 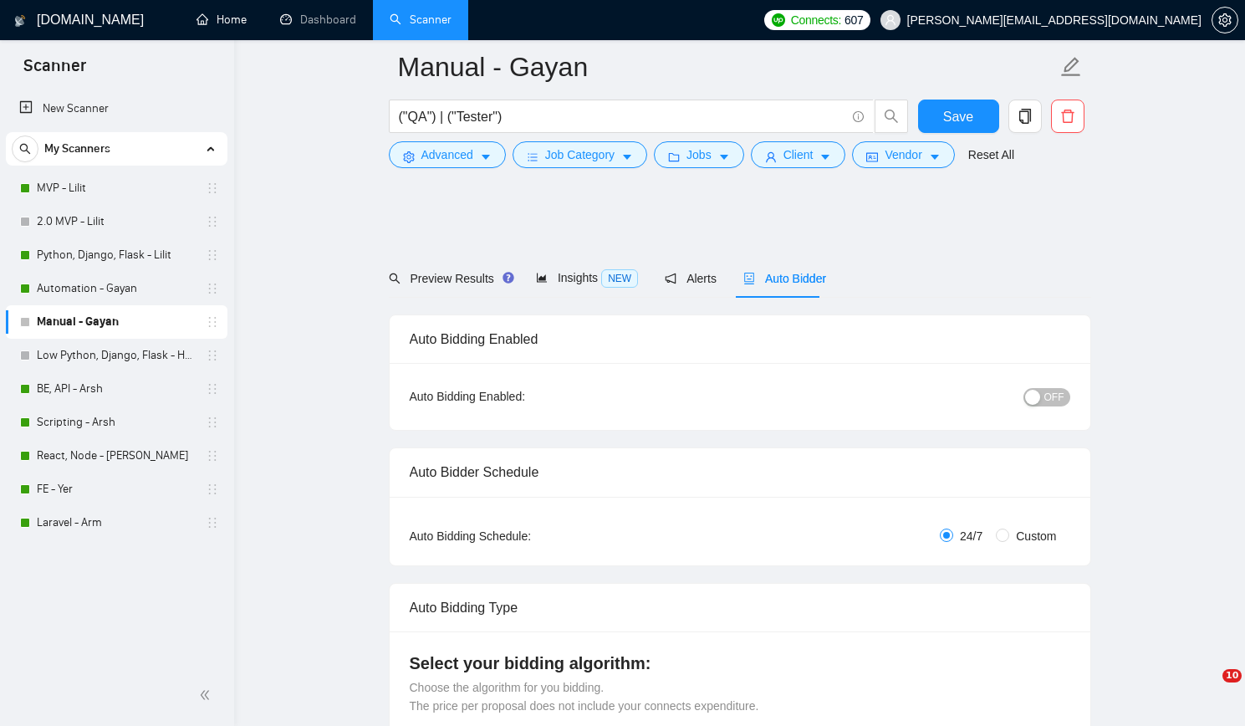 What do you see at coordinates (799, 155) in the screenshot?
I see `button: userClientcaret-down` at bounding box center [799, 155].